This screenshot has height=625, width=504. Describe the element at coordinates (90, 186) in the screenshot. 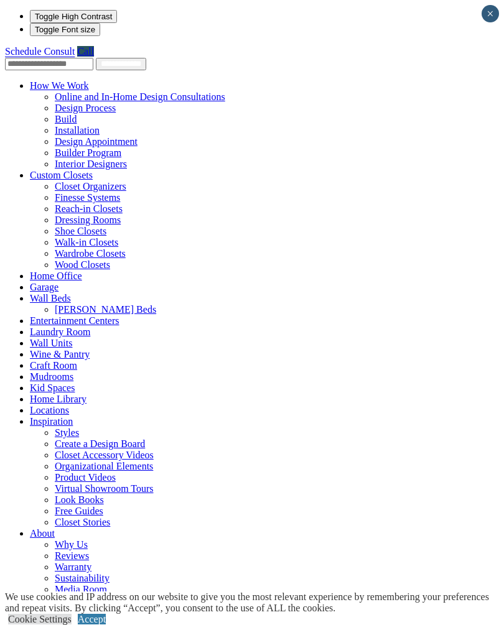

I see `a: Closet Organizers` at that location.